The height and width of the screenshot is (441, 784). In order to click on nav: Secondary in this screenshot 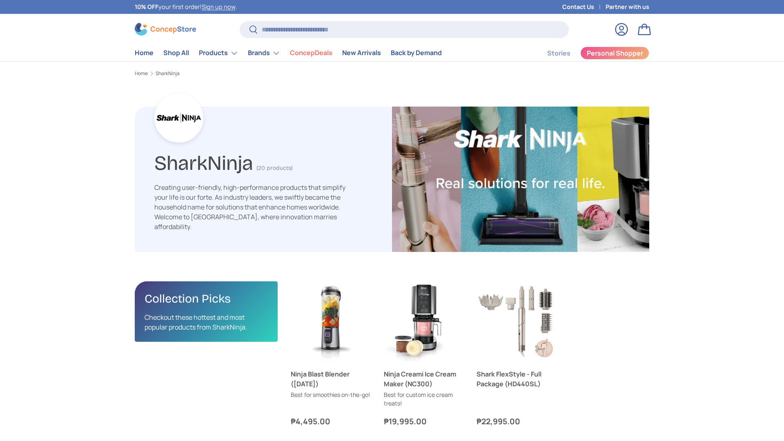, I will do `click(588, 53)`.